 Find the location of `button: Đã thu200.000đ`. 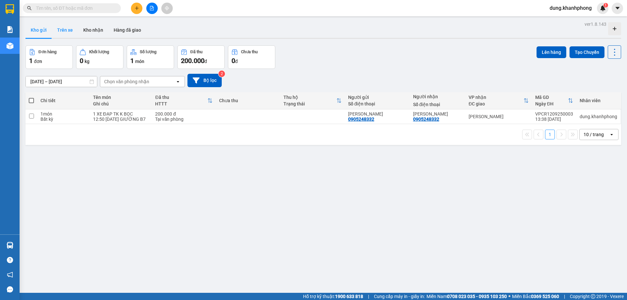

button: Đã thu200.000đ is located at coordinates (201, 57).